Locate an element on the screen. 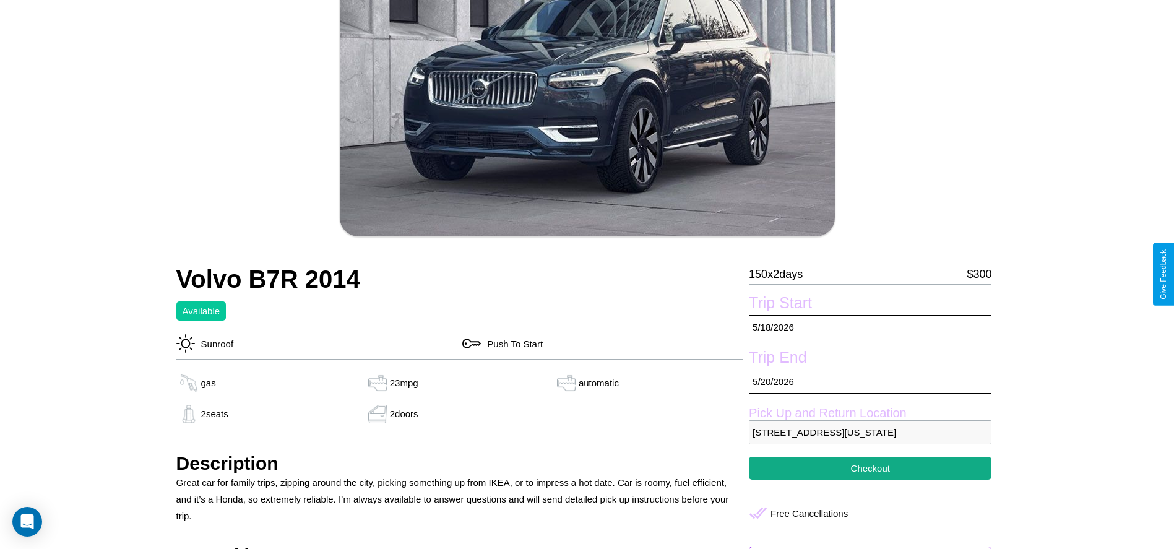 This screenshot has width=1174, height=549. p: $ 300 is located at coordinates (979, 274).